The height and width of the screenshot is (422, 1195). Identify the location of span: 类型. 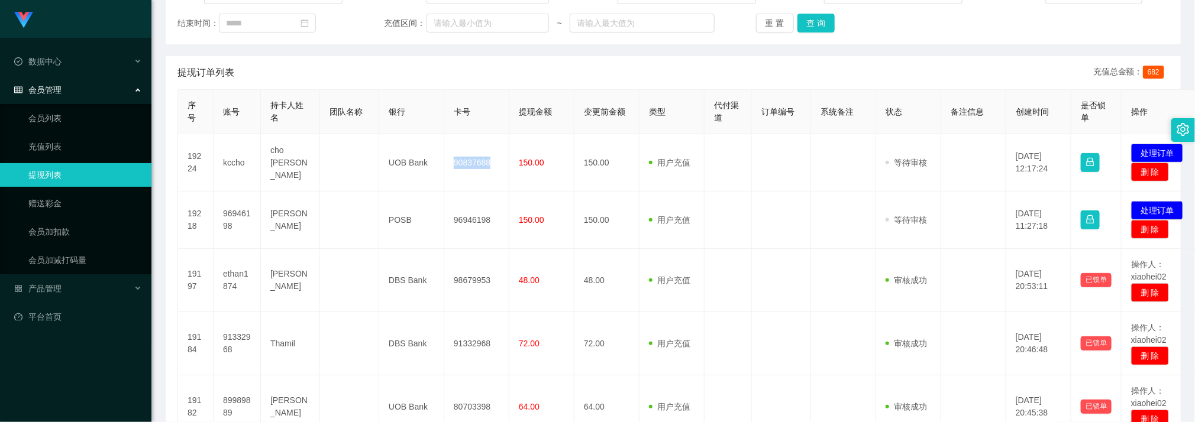
(657, 112).